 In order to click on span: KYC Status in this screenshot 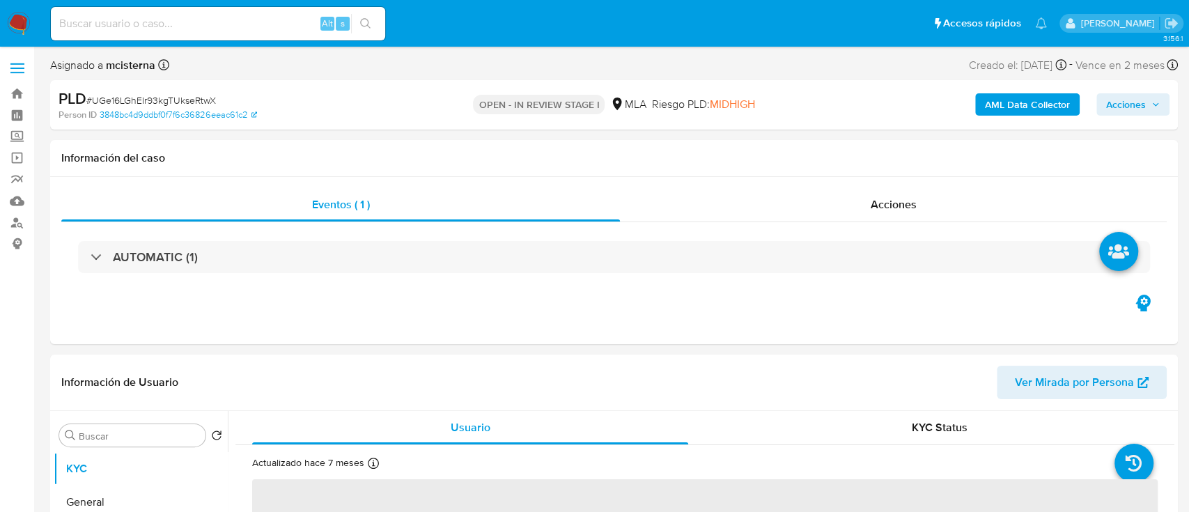, I will do `click(940, 427)`.